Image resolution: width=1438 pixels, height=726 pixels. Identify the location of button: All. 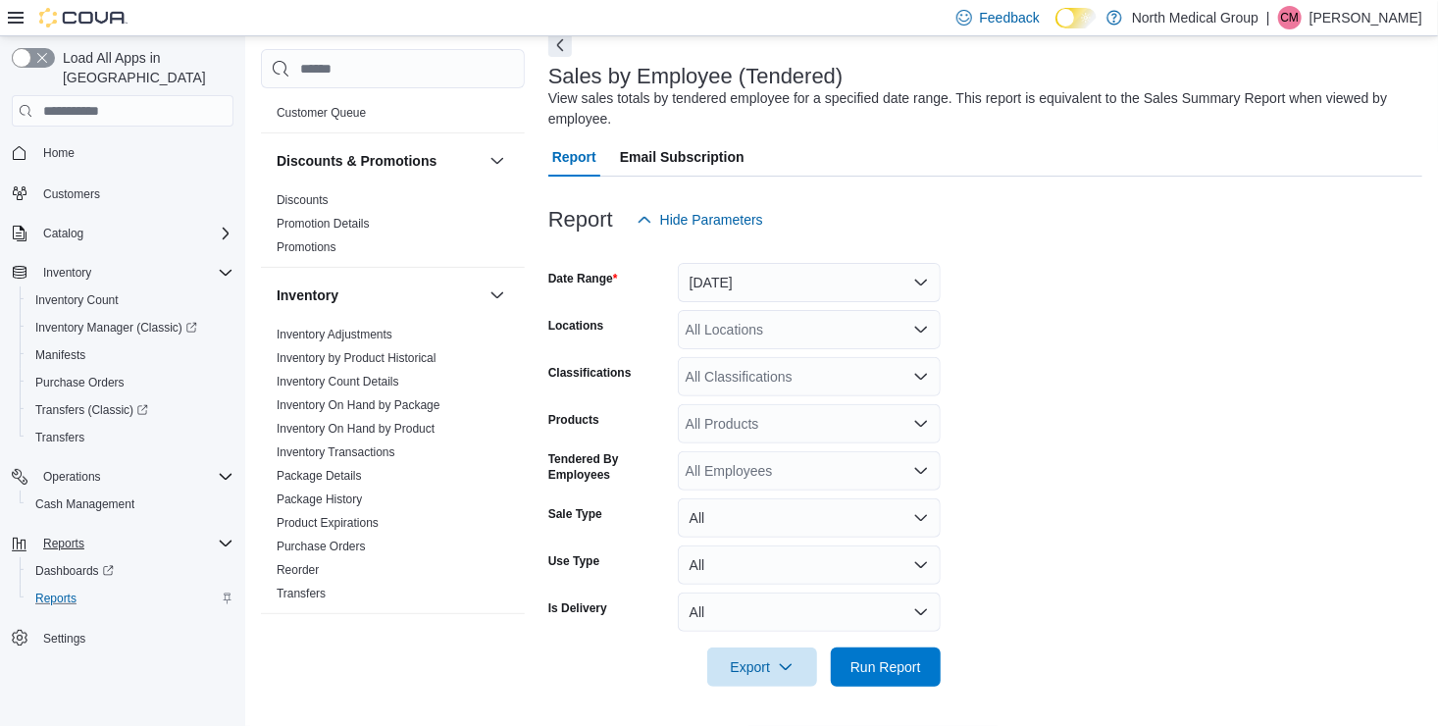
(809, 565).